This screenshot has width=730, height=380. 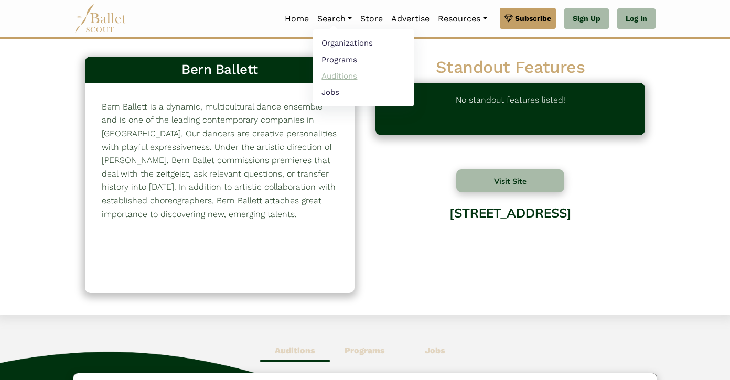 I want to click on a: Subscribe, so click(x=528, y=18).